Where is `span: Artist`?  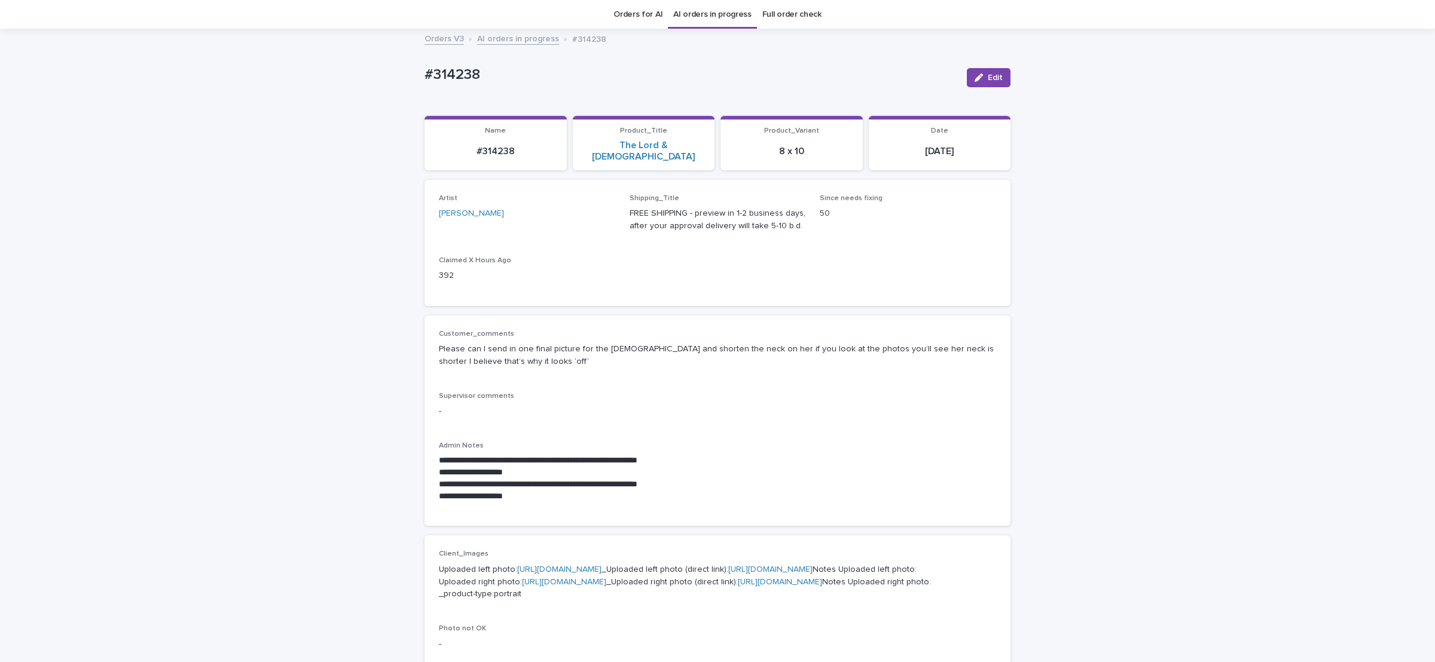
span: Artist is located at coordinates (448, 198).